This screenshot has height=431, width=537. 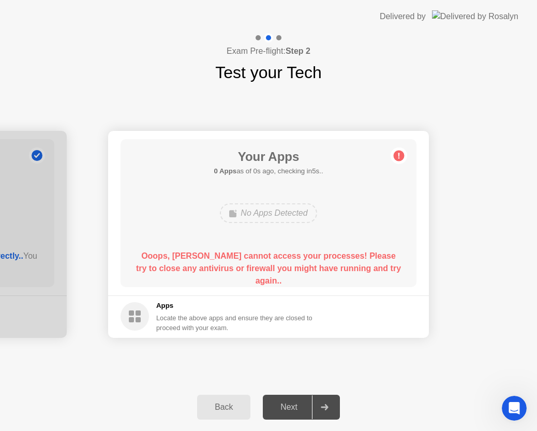 What do you see at coordinates (269, 72) in the screenshot?
I see `h1: Test your Tech` at bounding box center [269, 72].